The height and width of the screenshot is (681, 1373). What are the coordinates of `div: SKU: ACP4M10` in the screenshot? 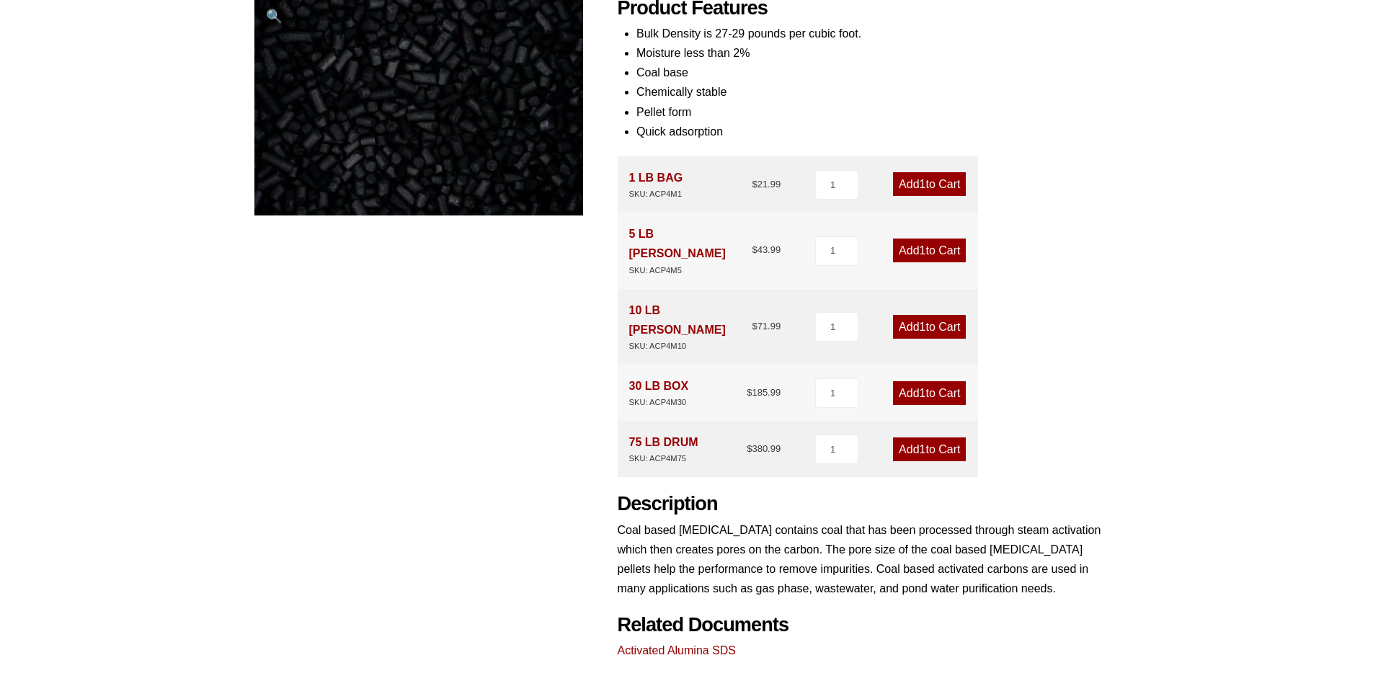 It's located at (691, 346).